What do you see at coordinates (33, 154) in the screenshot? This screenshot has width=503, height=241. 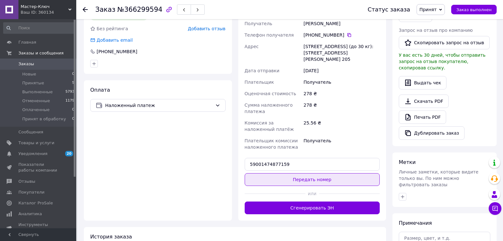 I see `span: Уведомления` at bounding box center [33, 154].